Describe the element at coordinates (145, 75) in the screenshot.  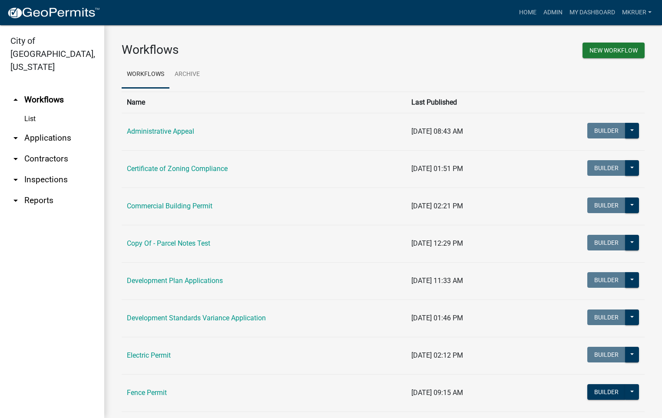
I see `a: Workflows` at that location.